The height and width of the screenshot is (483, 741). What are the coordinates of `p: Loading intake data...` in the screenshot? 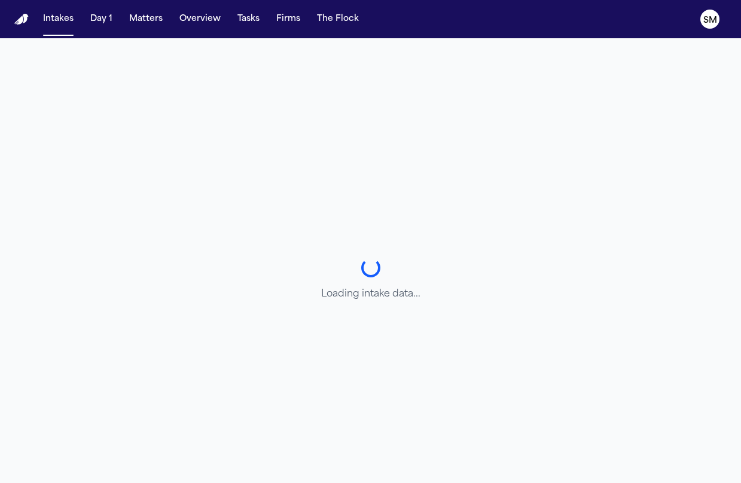 It's located at (371, 294).